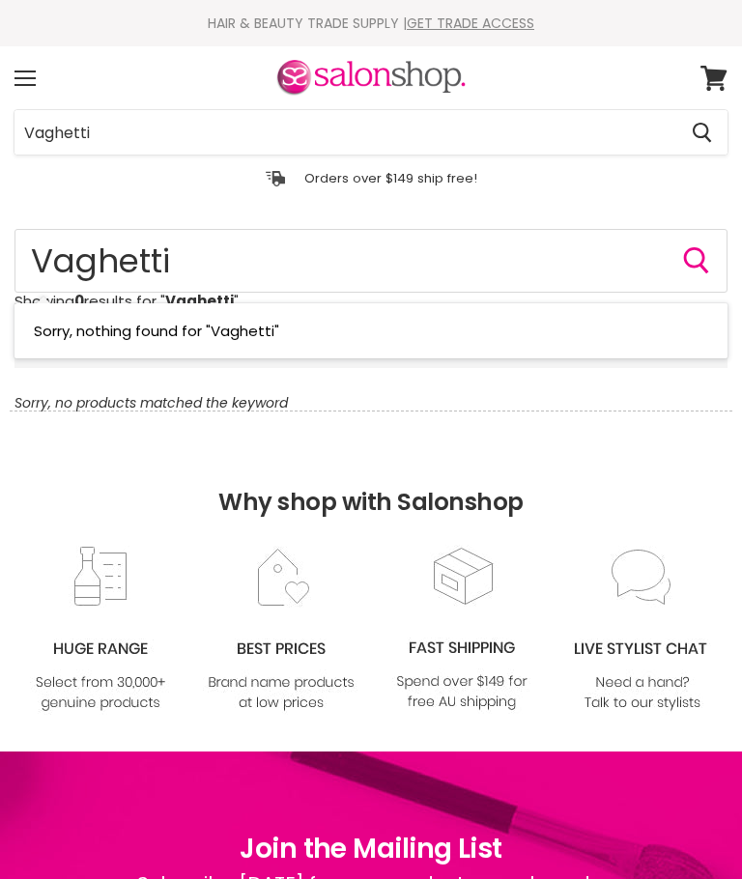  Describe the element at coordinates (100, 630) in the screenshot. I see `img: range2_8cf790d4-220e-469f-917d-a18fed3854b6.jpg` at that location.